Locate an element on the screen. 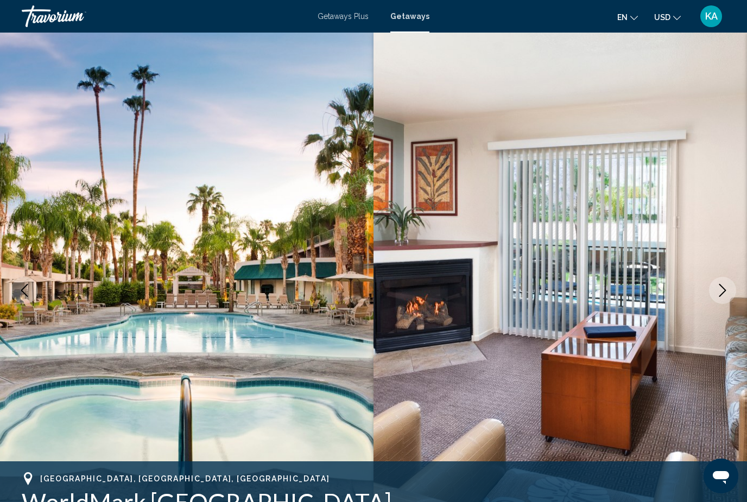 The width and height of the screenshot is (747, 502). a: Travorium is located at coordinates (164, 16).